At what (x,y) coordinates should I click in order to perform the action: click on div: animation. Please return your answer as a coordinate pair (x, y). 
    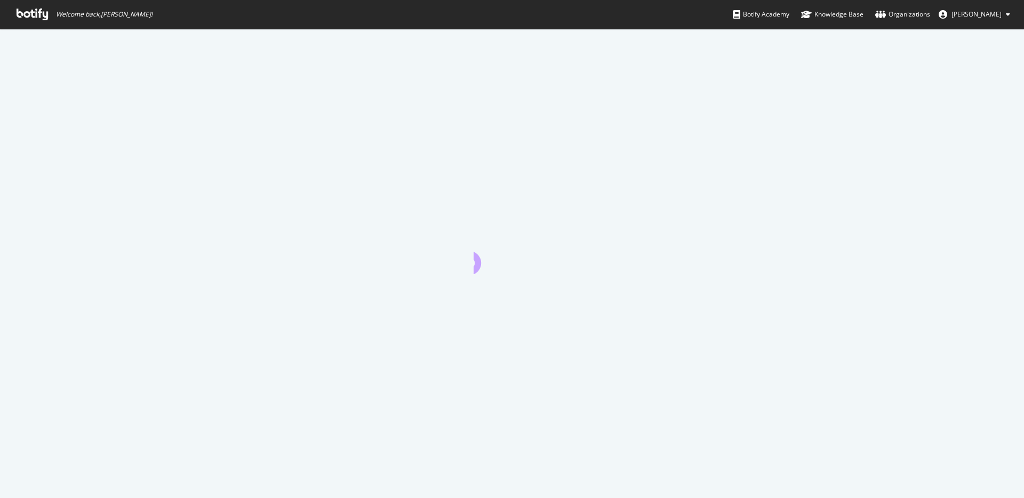
    Looking at the image, I should click on (512, 255).